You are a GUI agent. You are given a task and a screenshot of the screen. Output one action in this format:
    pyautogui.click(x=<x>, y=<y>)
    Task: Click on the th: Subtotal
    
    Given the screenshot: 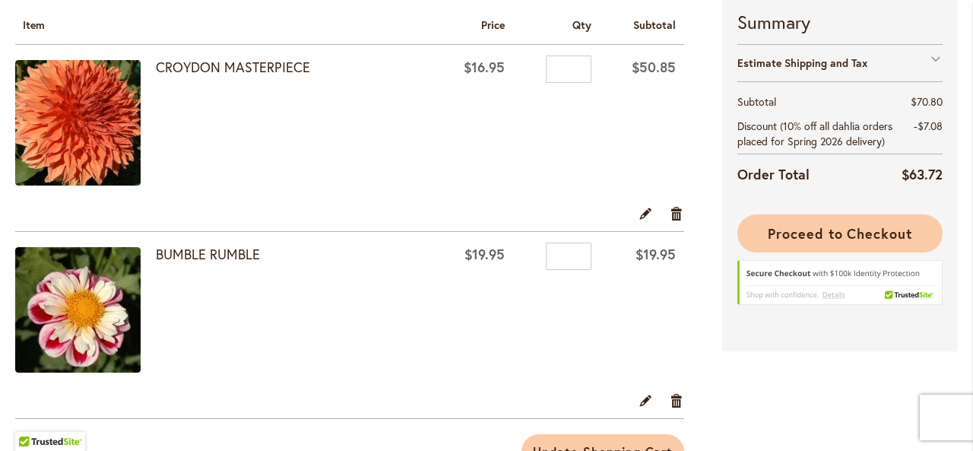 What is the action you would take?
    pyautogui.click(x=819, y=102)
    